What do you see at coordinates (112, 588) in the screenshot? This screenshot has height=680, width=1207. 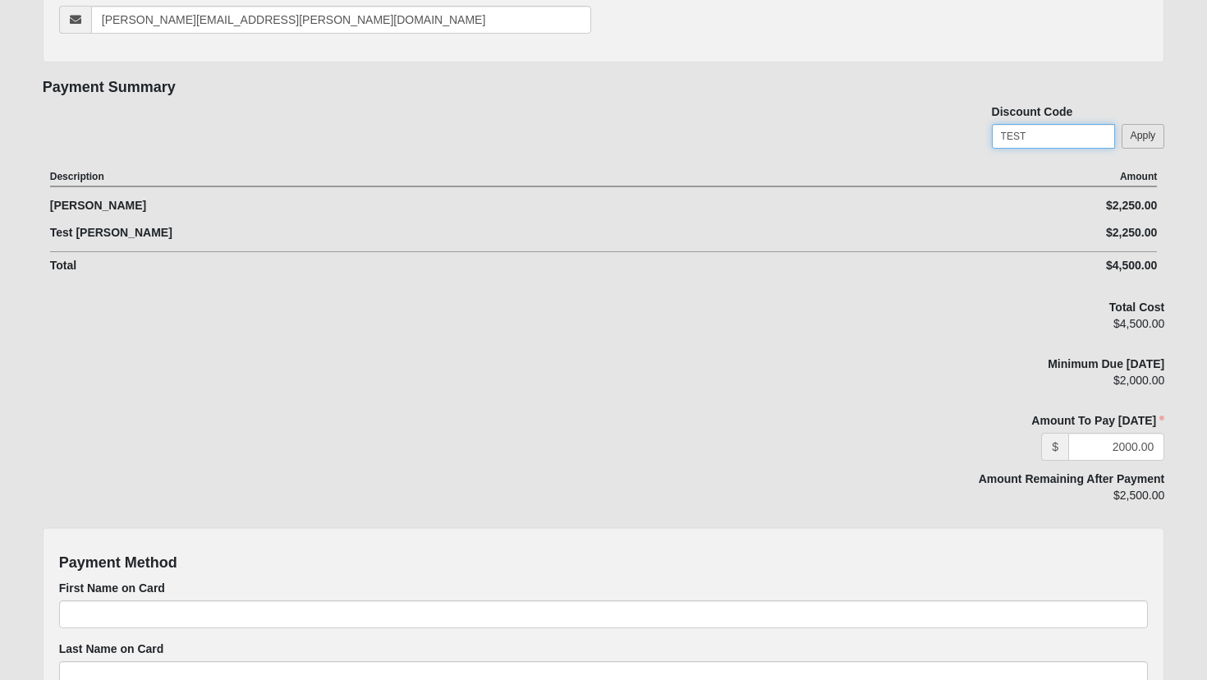 I see `label: First Name on Card` at bounding box center [112, 588].